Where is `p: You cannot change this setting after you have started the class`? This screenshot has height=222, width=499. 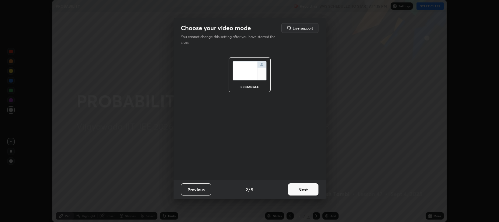
p: You cannot change this setting after you have started the class is located at coordinates (230, 40).